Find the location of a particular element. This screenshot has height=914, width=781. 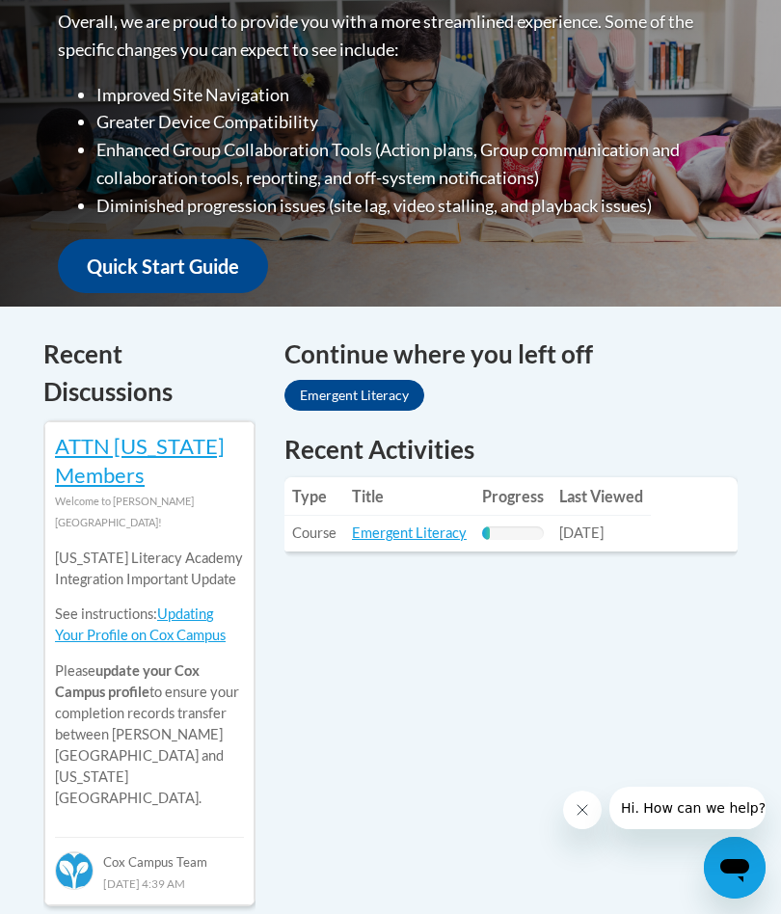

th: Title is located at coordinates (409, 496).